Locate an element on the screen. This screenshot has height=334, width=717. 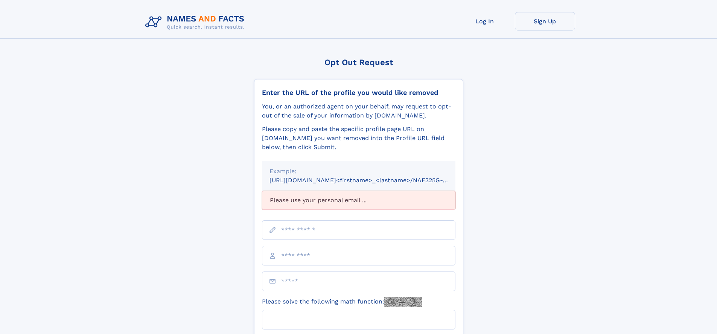
div: Example: is located at coordinates (359, 171).